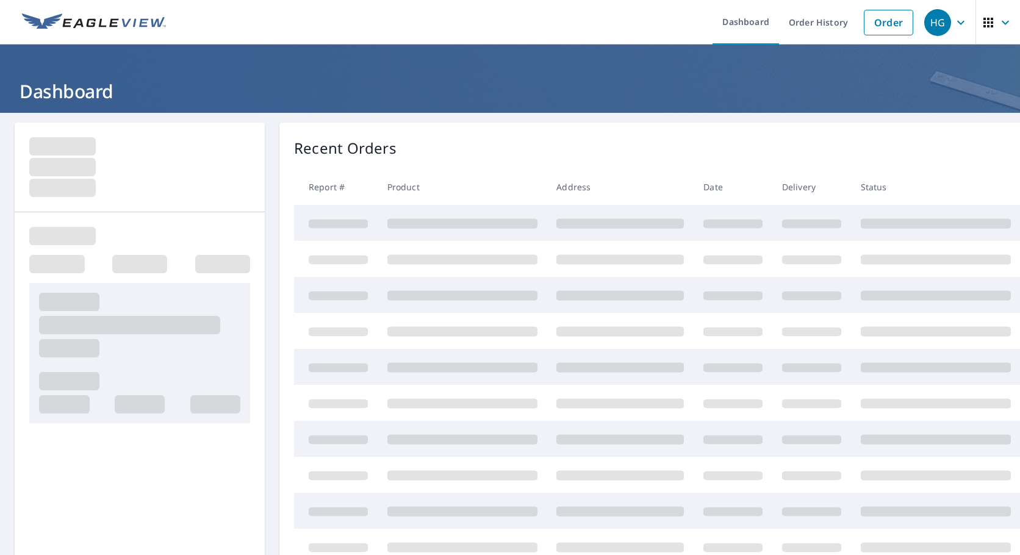 Image resolution: width=1020 pixels, height=555 pixels. I want to click on h1: Dashboard, so click(510, 91).